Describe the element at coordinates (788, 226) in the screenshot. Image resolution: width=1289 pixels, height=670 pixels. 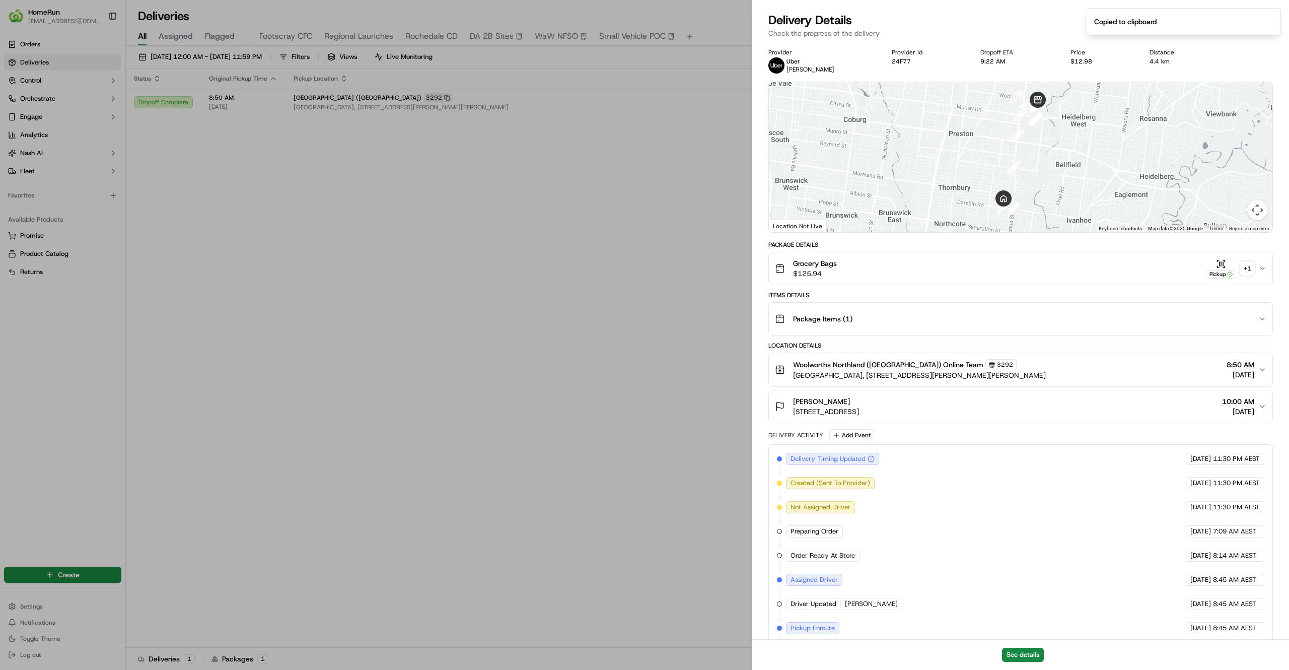
I see `a: Open this area in Google Maps (opens a new window)` at that location.